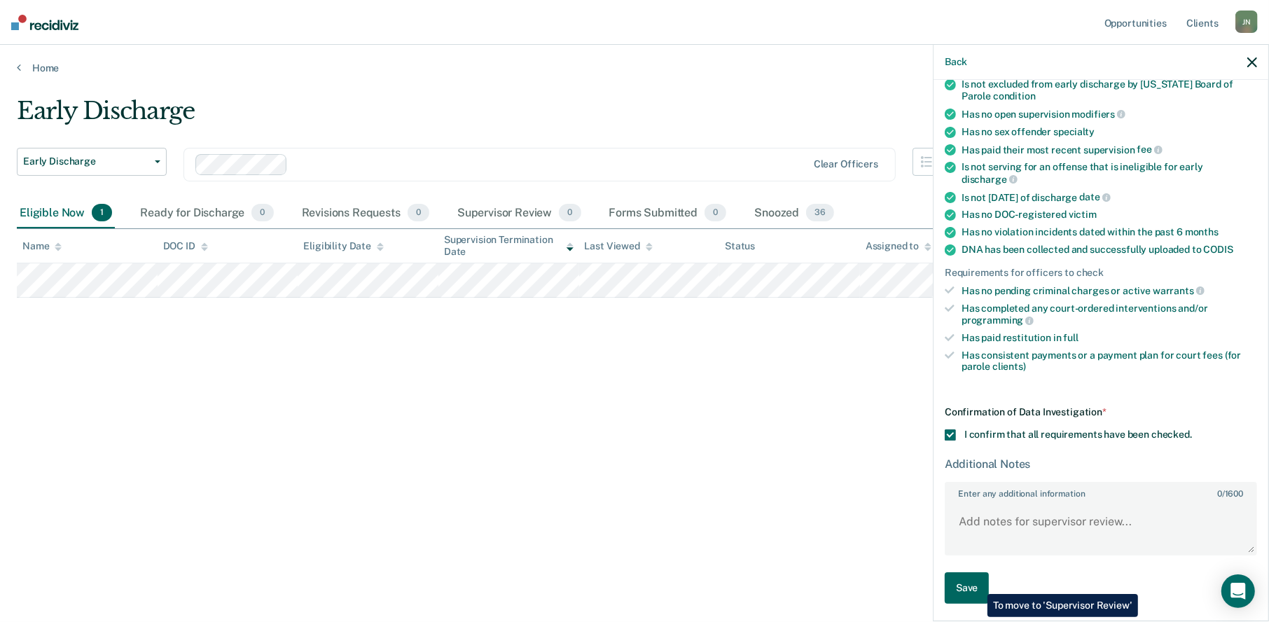  What do you see at coordinates (66, 214) in the screenshot?
I see `div: Eligible Now` at bounding box center [66, 214].